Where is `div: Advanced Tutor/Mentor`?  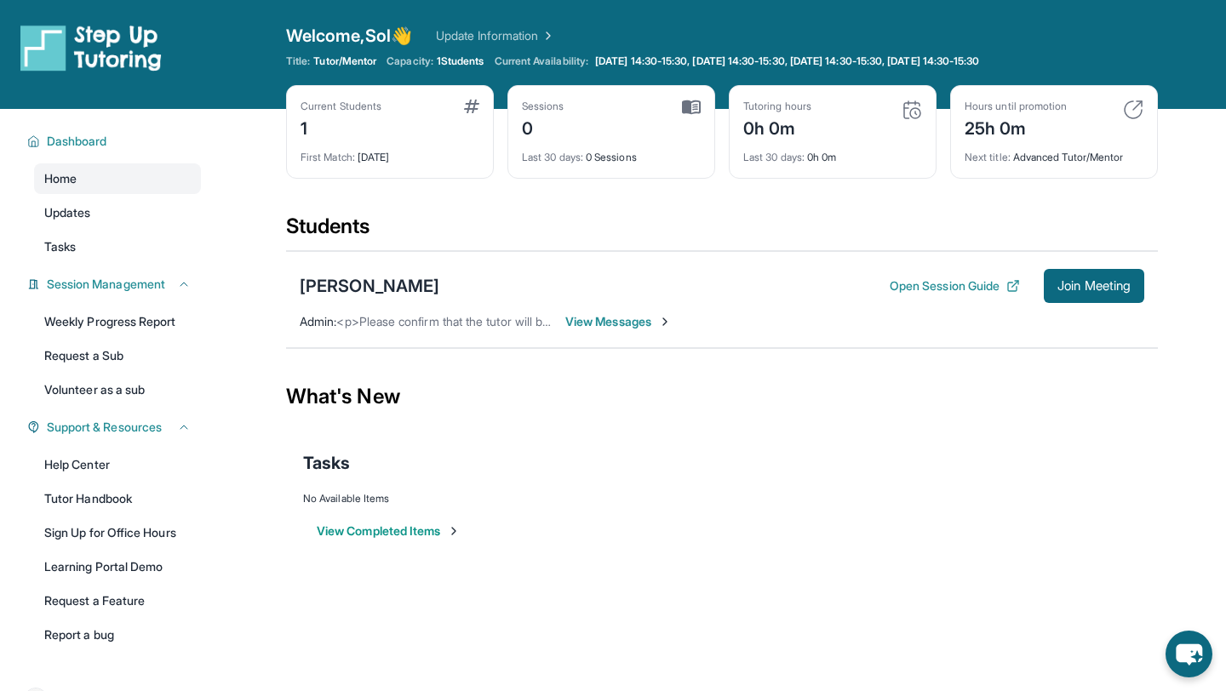
div: Advanced Tutor/Mentor is located at coordinates (1054, 152).